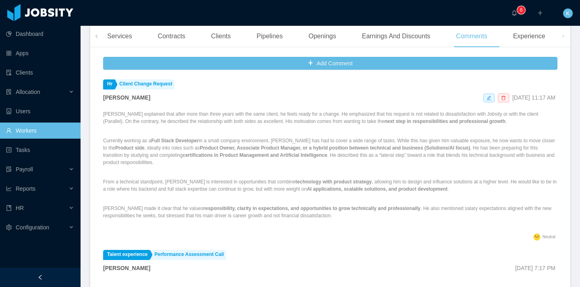  Describe the element at coordinates (396, 36) in the screenshot. I see `div: Earnings And Discounts` at that location.